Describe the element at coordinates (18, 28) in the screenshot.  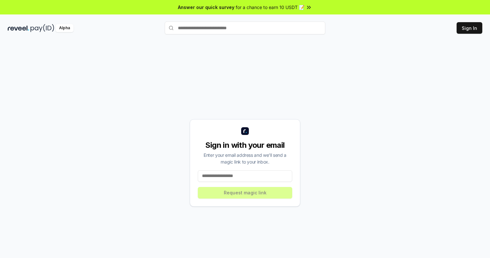
I see `img: reveel_dark` at that location.